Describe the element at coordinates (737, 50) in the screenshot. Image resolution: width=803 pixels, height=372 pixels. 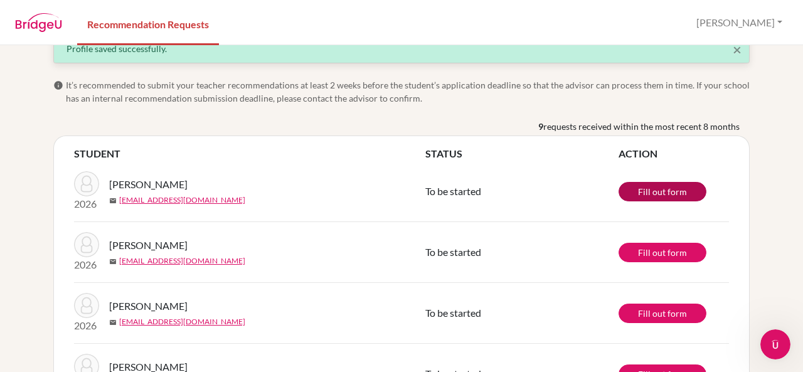
I see `button: Close` at that location.